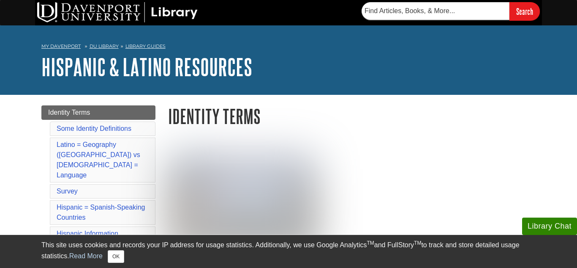 The width and height of the screenshot is (577, 268). Describe the element at coordinates (147, 67) in the screenshot. I see `a: Hispanic & Latino Resources` at that location.